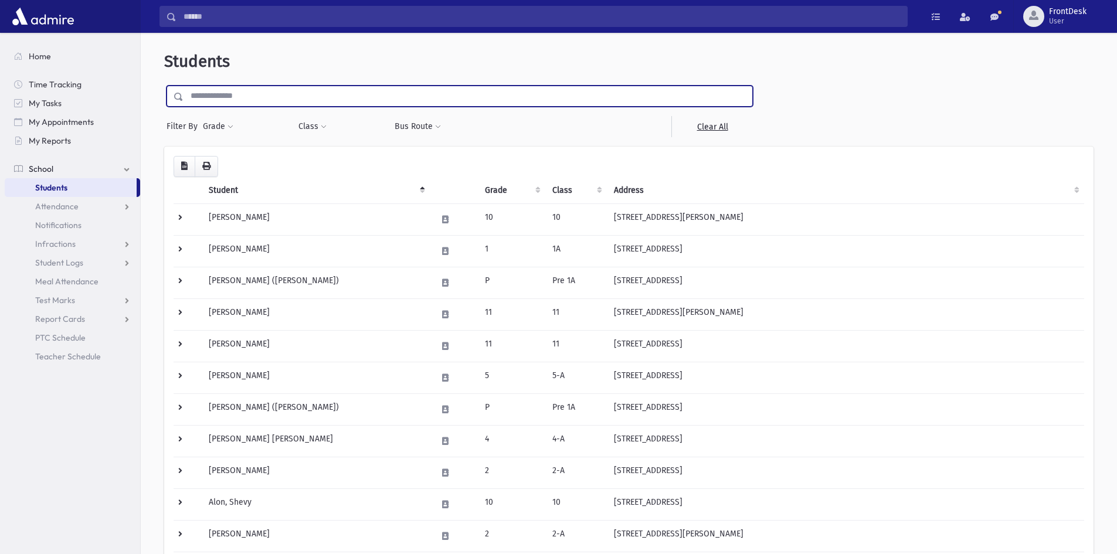 The height and width of the screenshot is (554, 1117). What do you see at coordinates (542, 16) in the screenshot?
I see `input: Search` at bounding box center [542, 16].